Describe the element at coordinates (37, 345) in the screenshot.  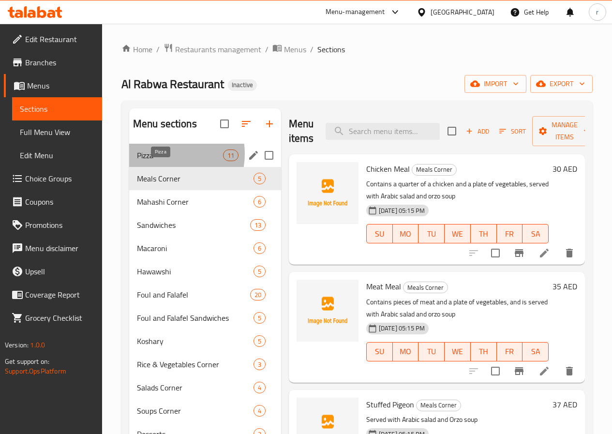
I see `span: 1.0.0` at that location.